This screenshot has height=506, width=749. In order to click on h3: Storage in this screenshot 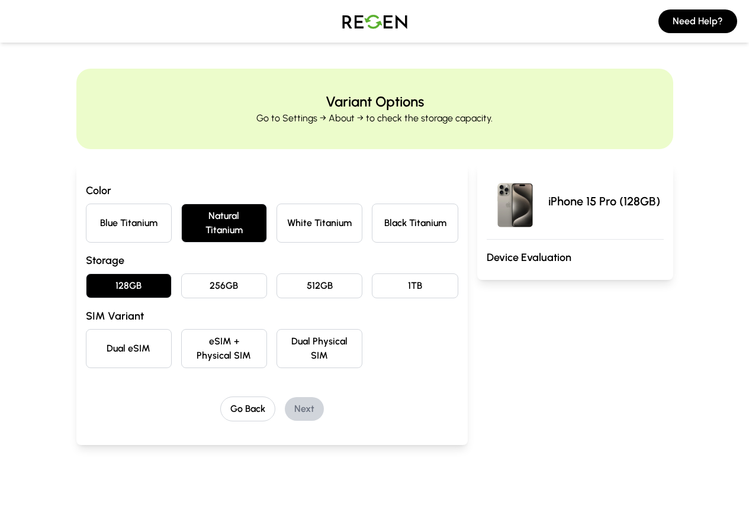, I will do `click(272, 261)`.